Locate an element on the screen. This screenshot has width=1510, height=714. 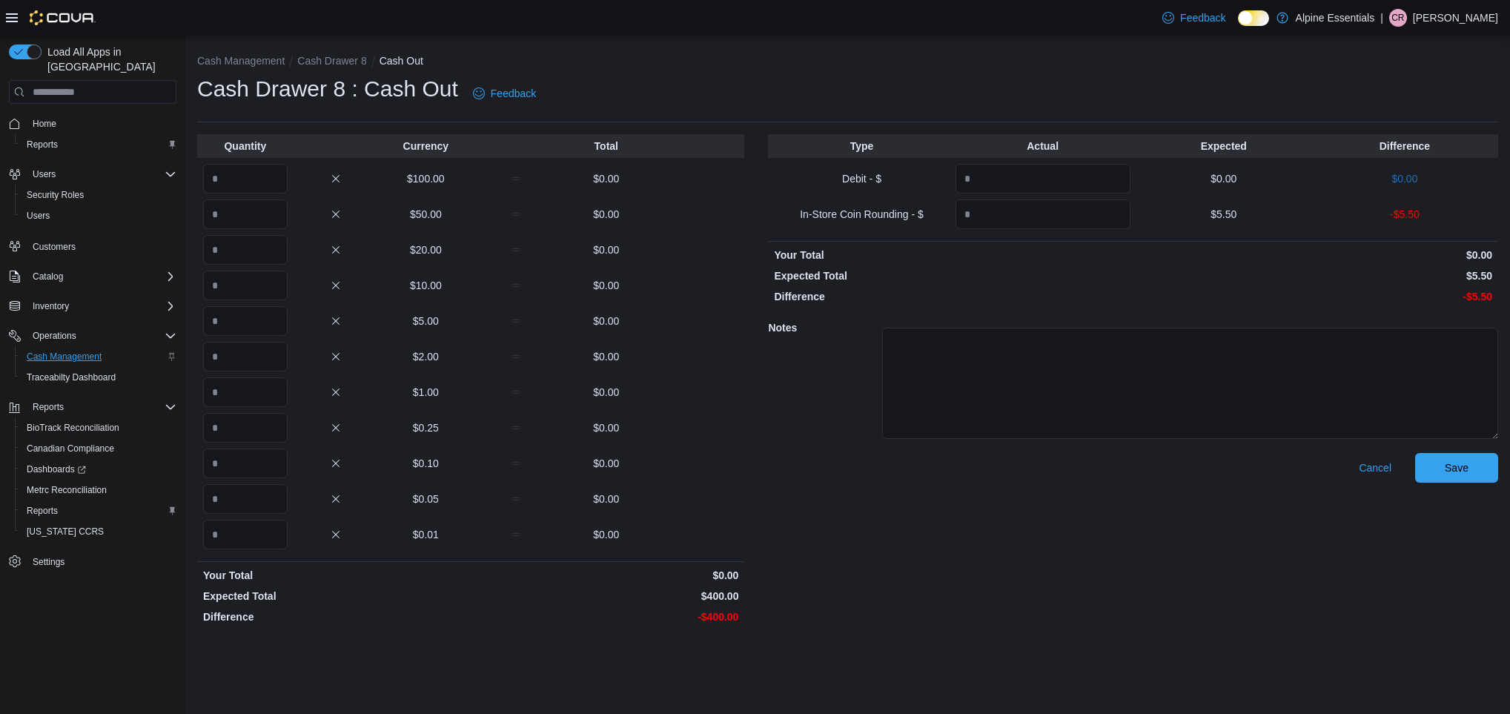
nav: Complex example is located at coordinates (93, 359).